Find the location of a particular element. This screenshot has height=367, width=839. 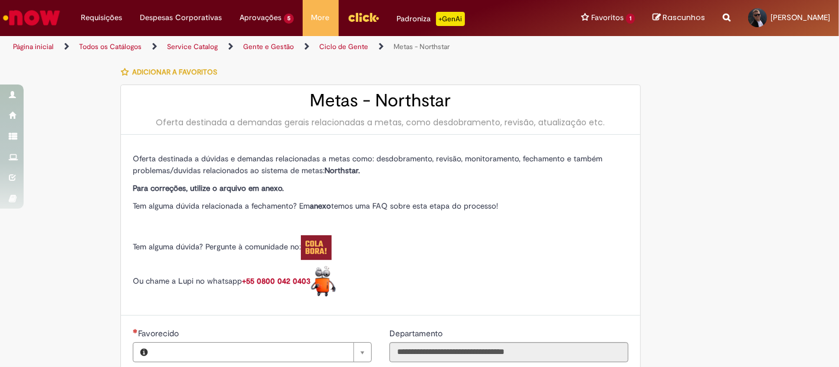

strong: Northstar. is located at coordinates (342, 170).